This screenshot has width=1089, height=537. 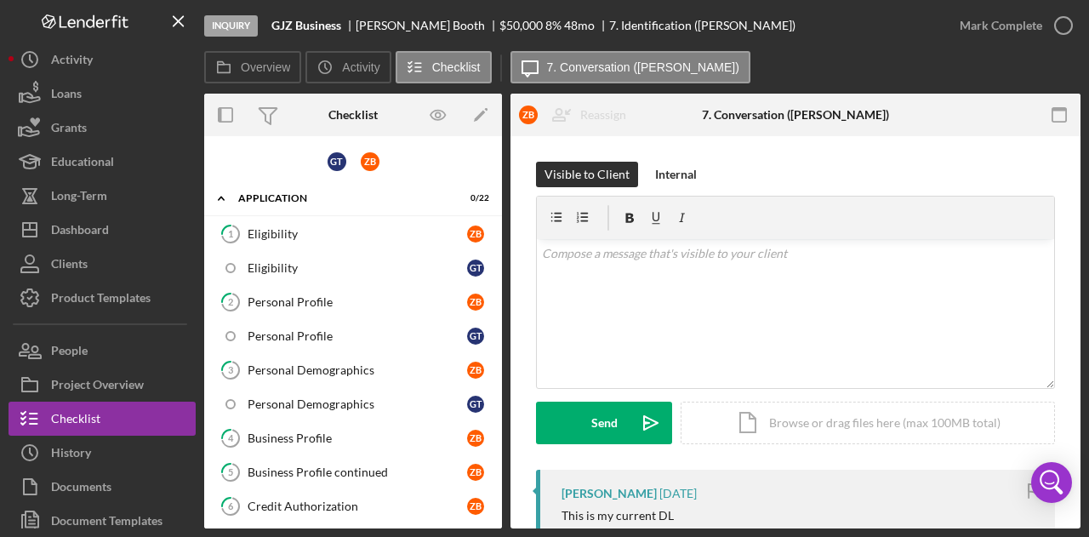 What do you see at coordinates (102, 162) in the screenshot?
I see `button: Educational` at bounding box center [102, 162].